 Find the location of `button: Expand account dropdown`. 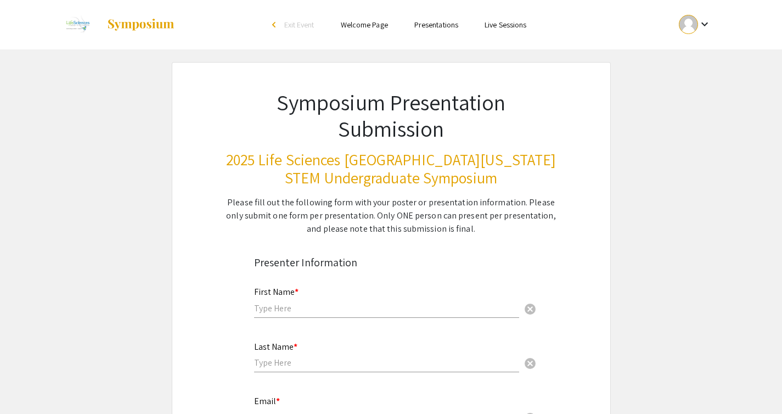

button: Expand account dropdown is located at coordinates (695, 24).